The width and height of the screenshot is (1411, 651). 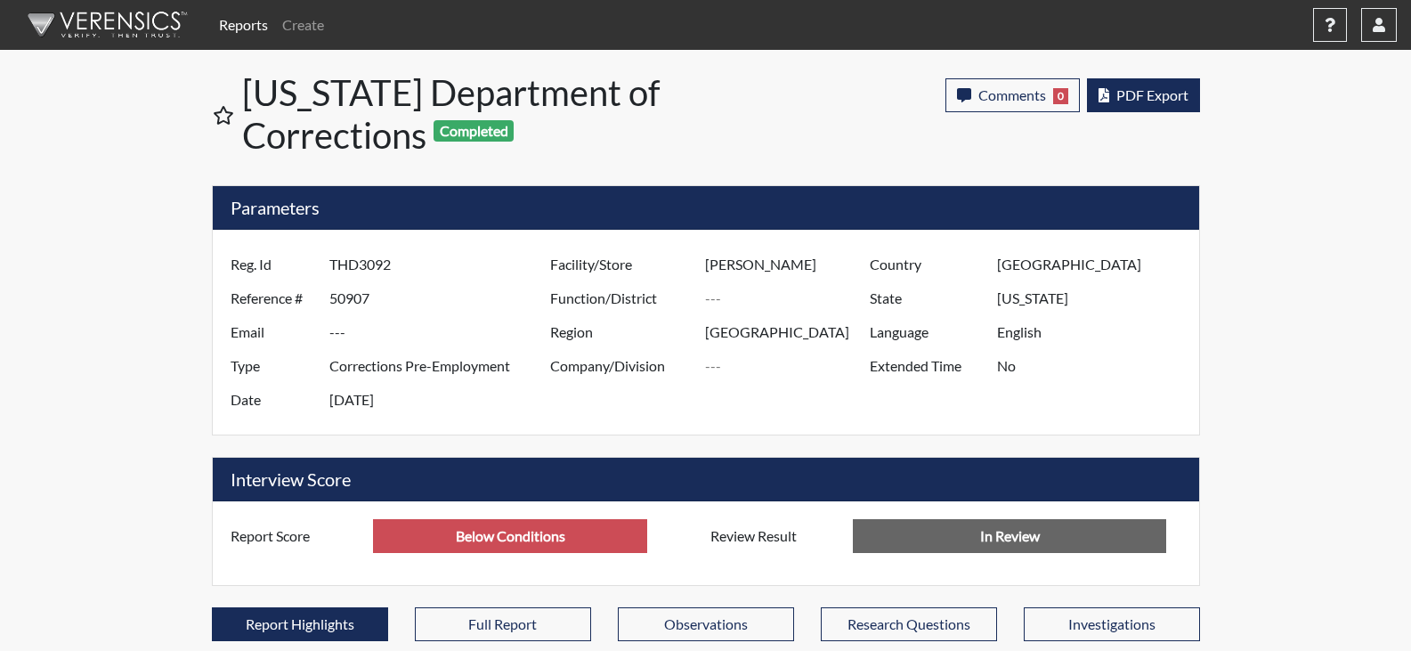 I want to click on label: Region, so click(x=621, y=332).